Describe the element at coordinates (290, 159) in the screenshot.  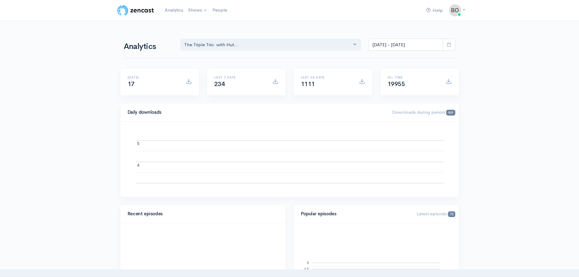
I see `svg: A chart.` at that location.